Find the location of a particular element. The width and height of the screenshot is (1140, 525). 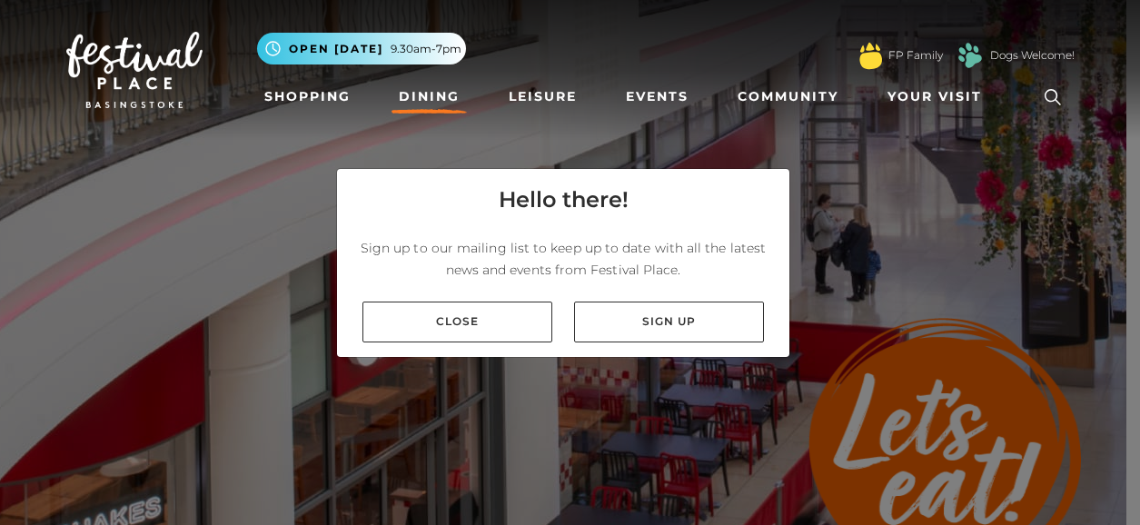

a: Events is located at coordinates (657, 96).